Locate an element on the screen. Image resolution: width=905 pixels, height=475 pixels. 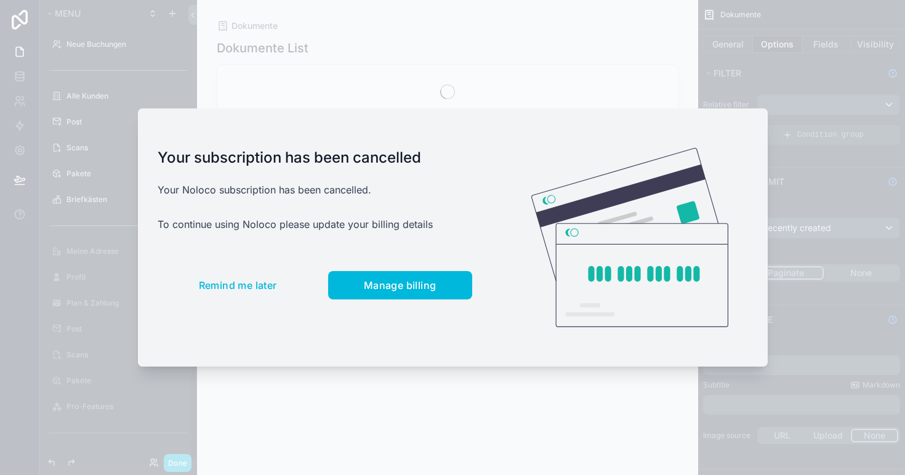
p: To continue using Noloco please update your billing details is located at coordinates (315, 224).